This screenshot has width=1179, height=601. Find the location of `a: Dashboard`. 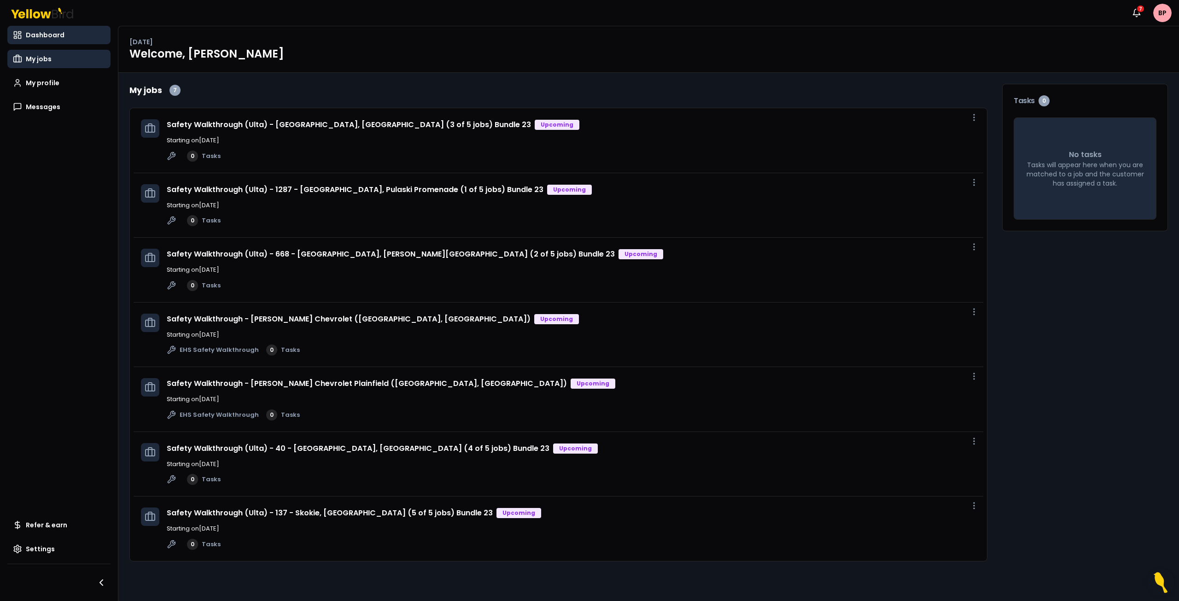

a: Dashboard is located at coordinates (59, 35).